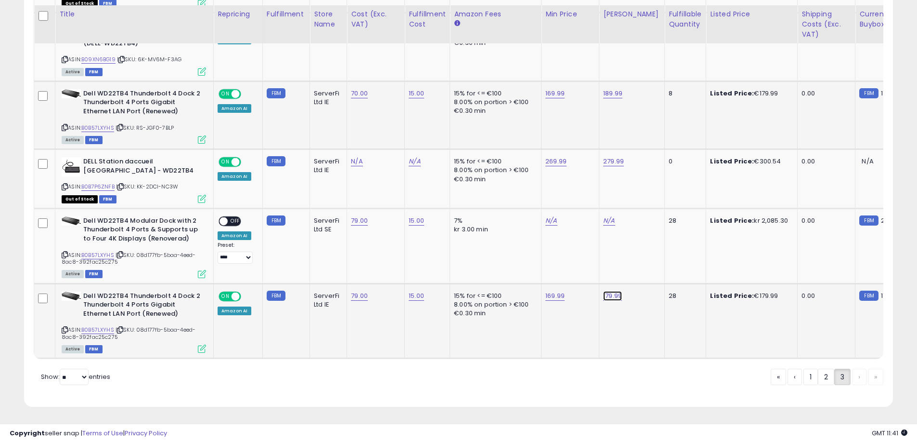 This screenshot has width=917, height=443. I want to click on div: Shipping Costs (Exc. VAT), so click(826, 24).